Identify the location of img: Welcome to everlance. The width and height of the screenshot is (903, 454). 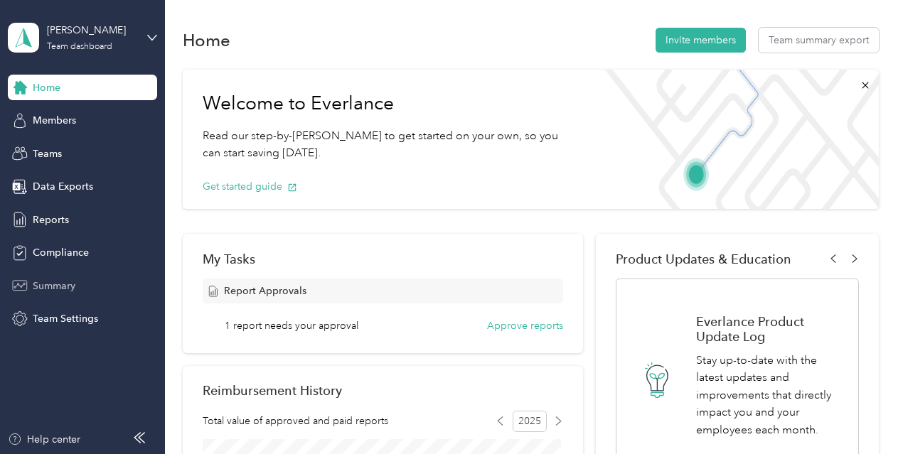
(736, 139).